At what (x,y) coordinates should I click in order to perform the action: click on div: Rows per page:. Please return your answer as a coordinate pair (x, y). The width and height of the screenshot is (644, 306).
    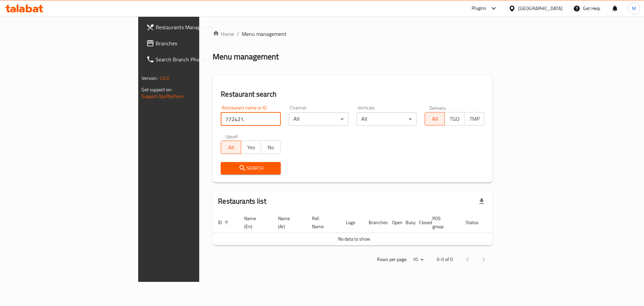
    Looking at the image, I should click on (418, 259).